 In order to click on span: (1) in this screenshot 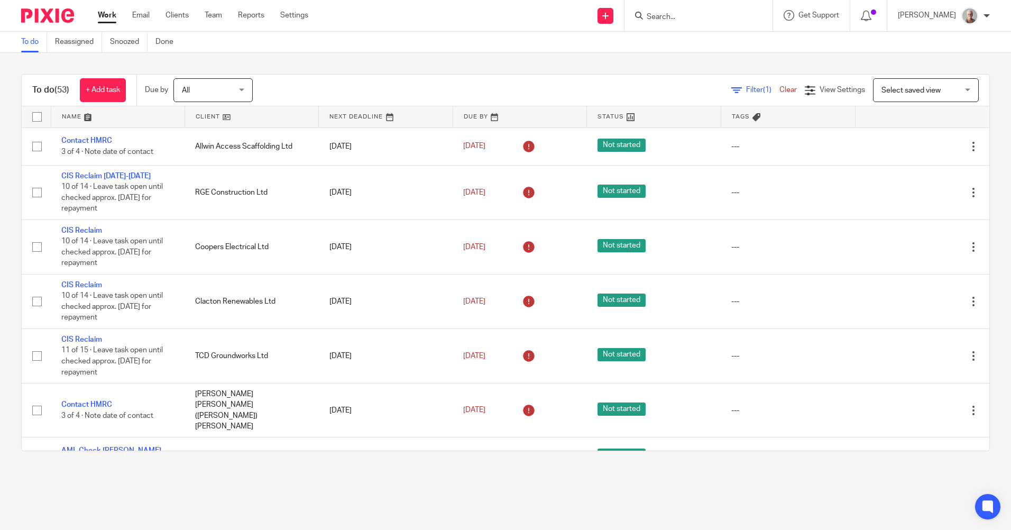, I will do `click(767, 90)`.